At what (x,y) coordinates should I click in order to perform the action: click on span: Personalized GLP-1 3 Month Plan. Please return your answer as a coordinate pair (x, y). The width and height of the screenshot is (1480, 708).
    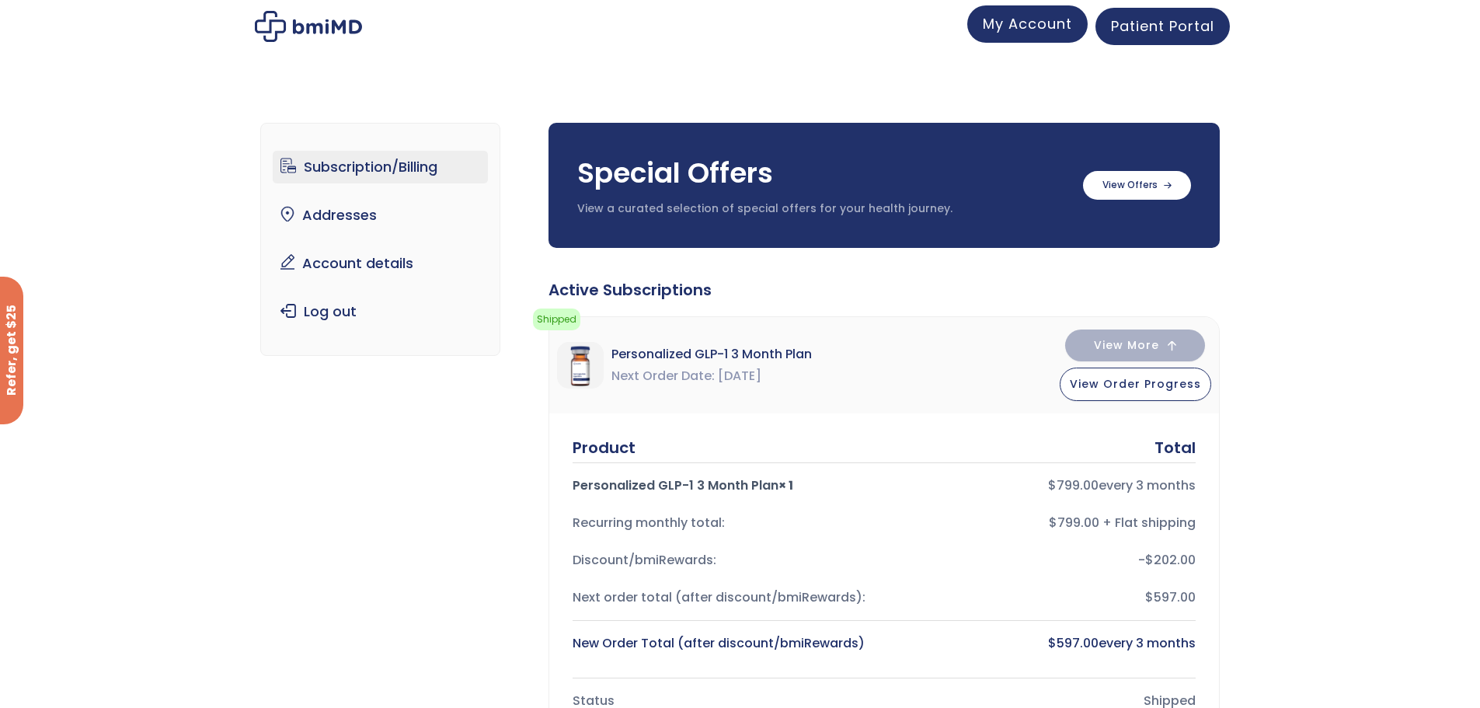
    Looking at the image, I should click on (712, 354).